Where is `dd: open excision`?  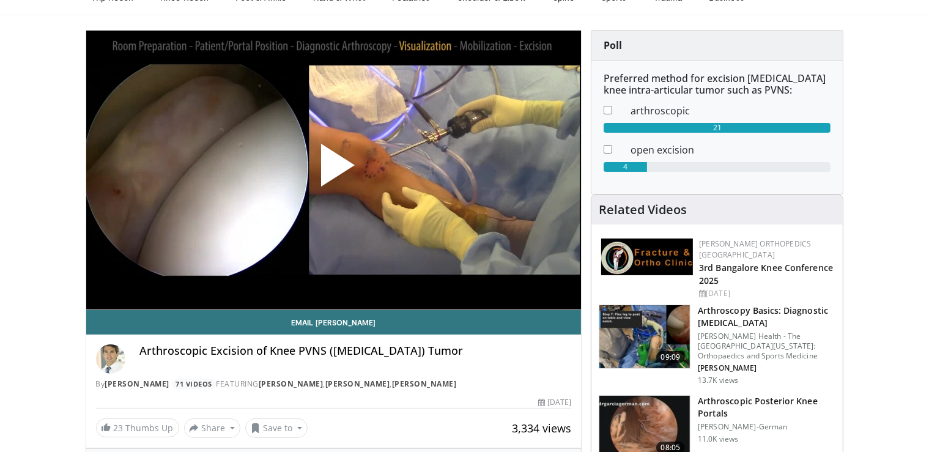 dd: open excision is located at coordinates (730, 150).